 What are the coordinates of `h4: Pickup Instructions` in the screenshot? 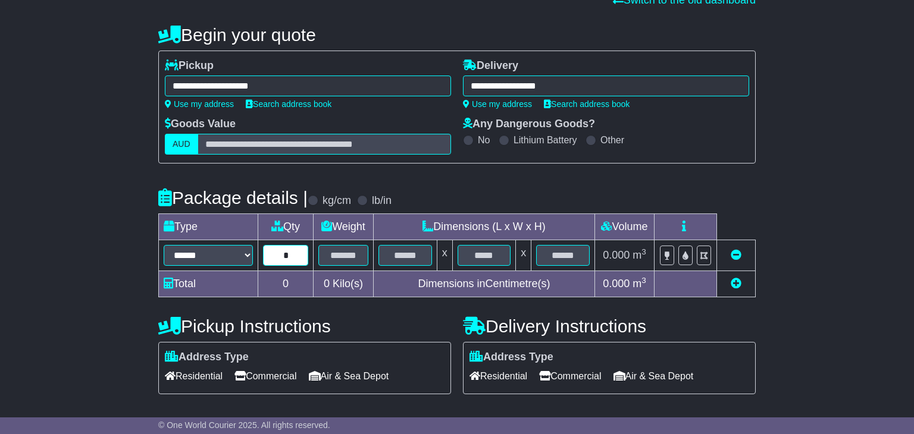 It's located at (305, 326).